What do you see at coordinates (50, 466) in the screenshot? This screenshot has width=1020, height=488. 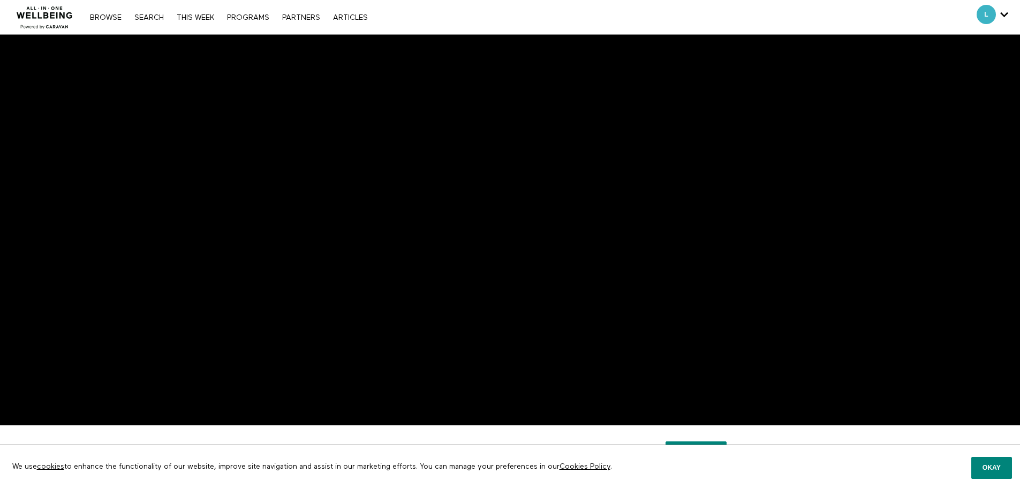 I see `a: cookies` at bounding box center [50, 466].